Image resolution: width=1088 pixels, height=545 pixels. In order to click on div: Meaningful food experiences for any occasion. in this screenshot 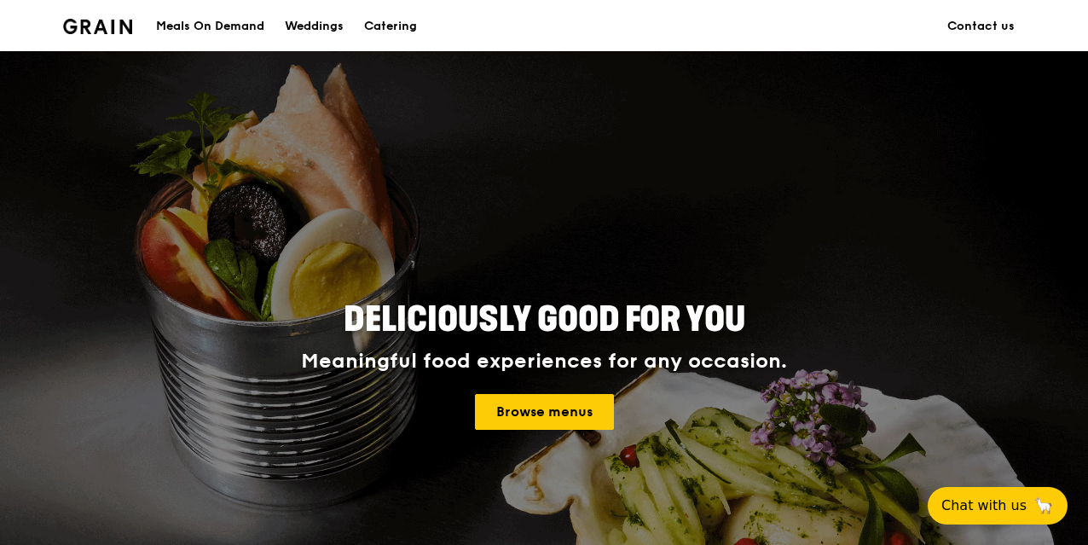, I will do `click(544, 362)`.